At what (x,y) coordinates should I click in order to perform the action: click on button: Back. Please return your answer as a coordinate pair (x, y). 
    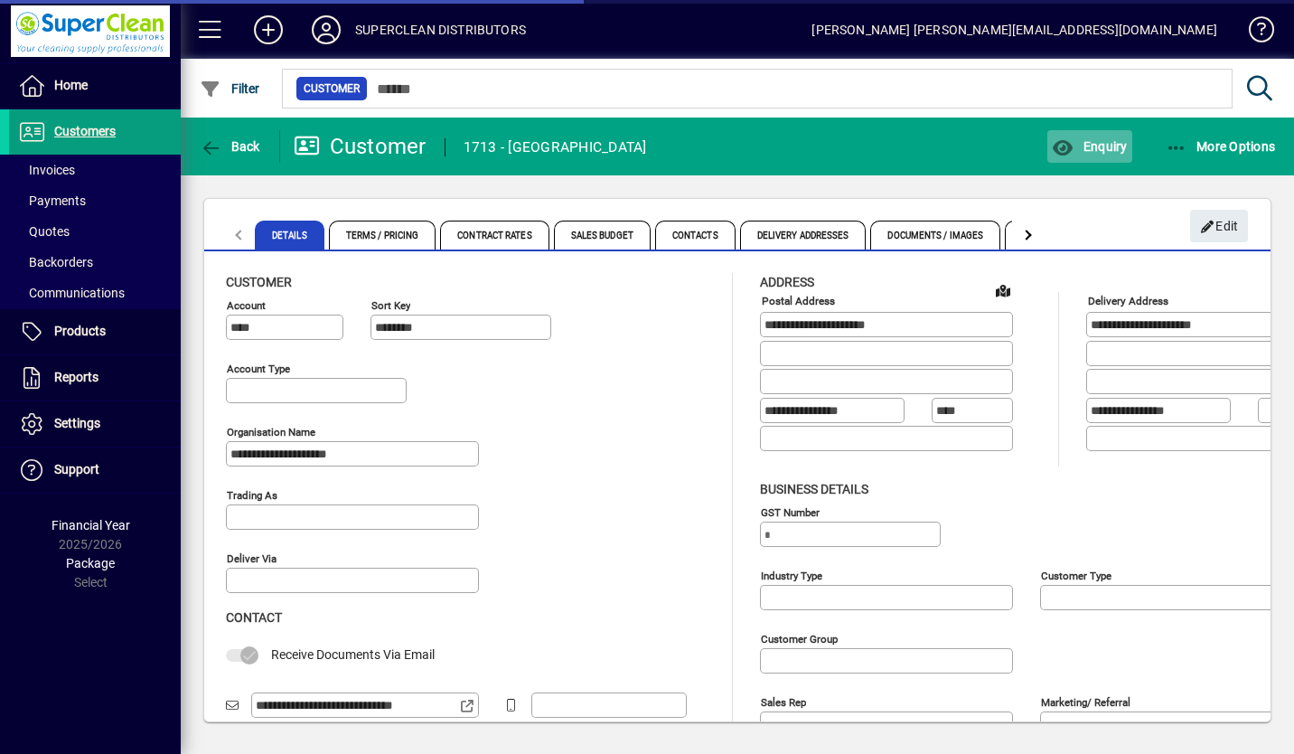
    Looking at the image, I should click on (230, 146).